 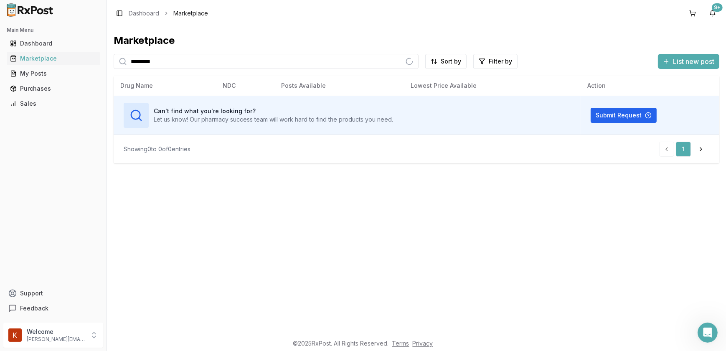 I want to click on button: Support, so click(x=53, y=293).